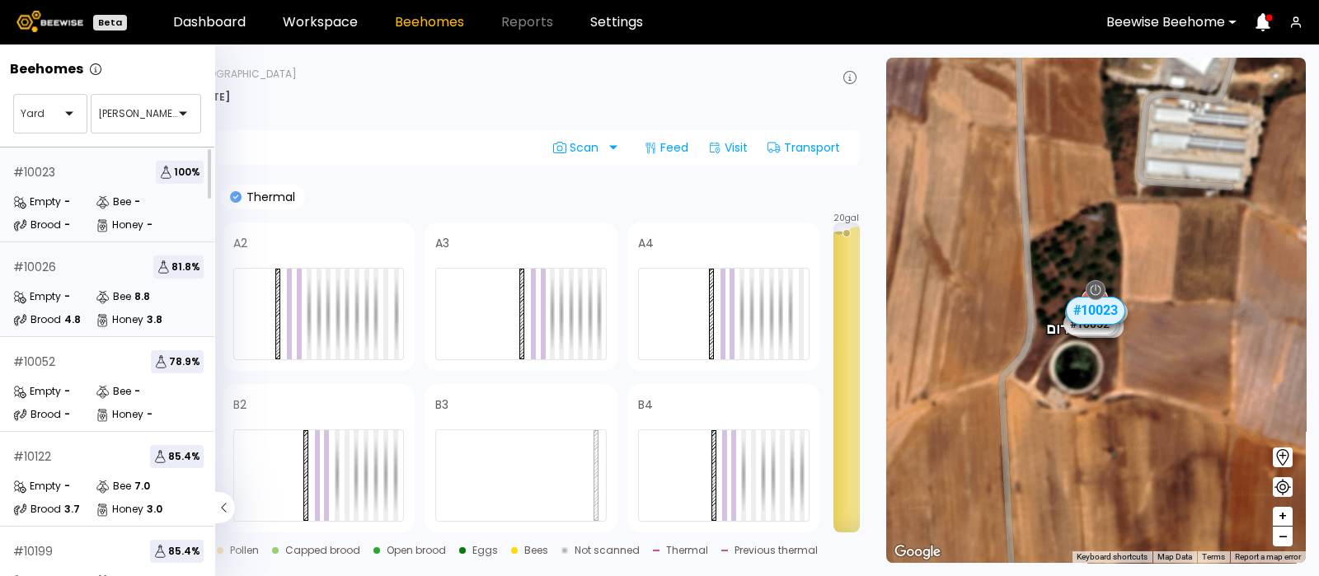 The image size is (1319, 576). What do you see at coordinates (1214, 557) in the screenshot?
I see `a: Terms (opens in new tab)` at bounding box center [1214, 557].